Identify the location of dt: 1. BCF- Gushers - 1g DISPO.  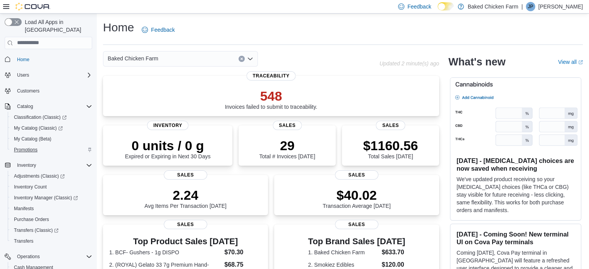
(165, 253).